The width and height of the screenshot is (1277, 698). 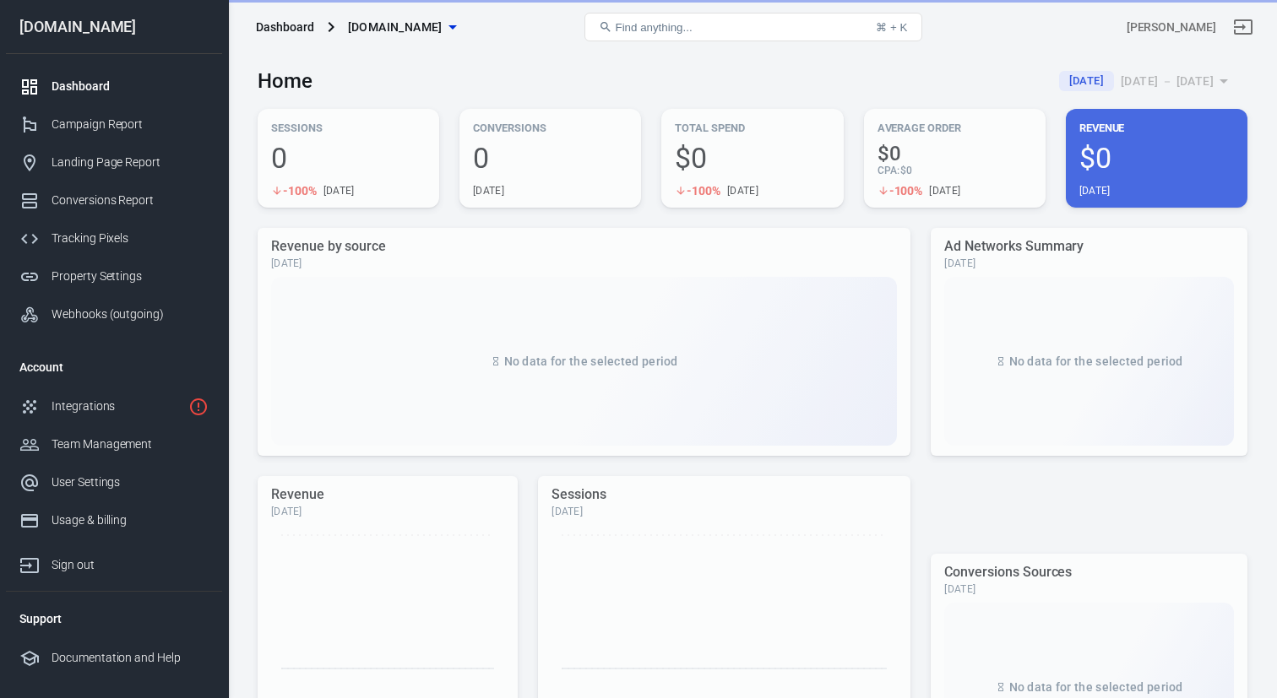 I want to click on a: Property Settings, so click(x=114, y=276).